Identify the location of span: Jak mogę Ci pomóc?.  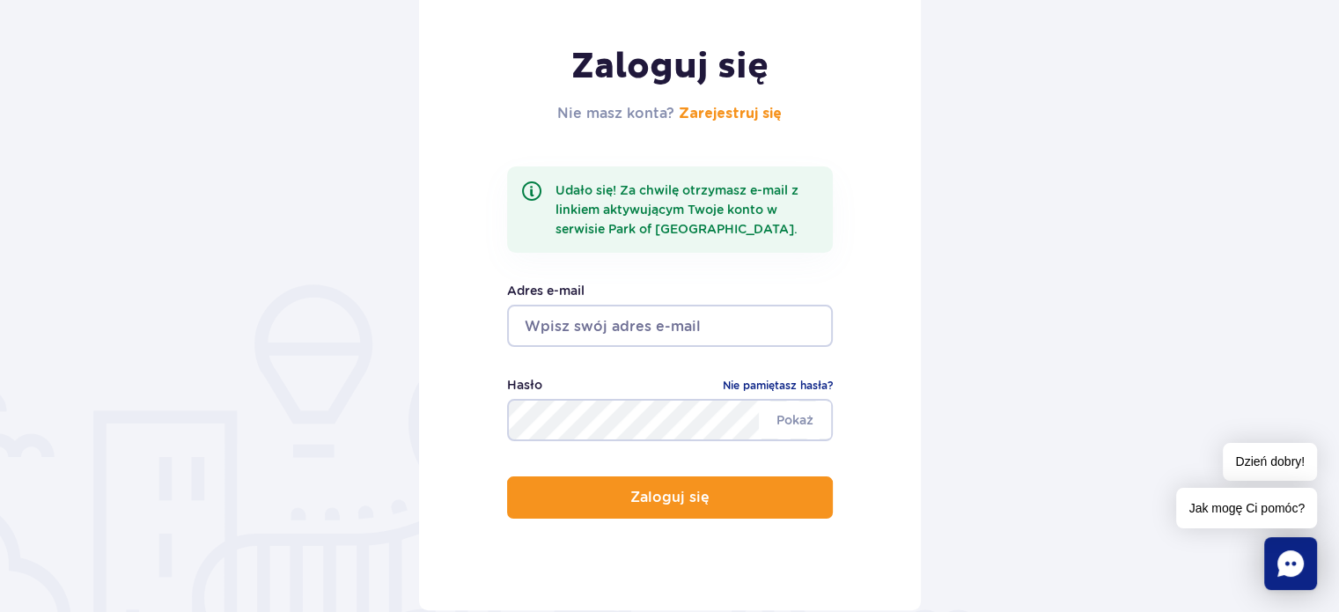
(1246, 508).